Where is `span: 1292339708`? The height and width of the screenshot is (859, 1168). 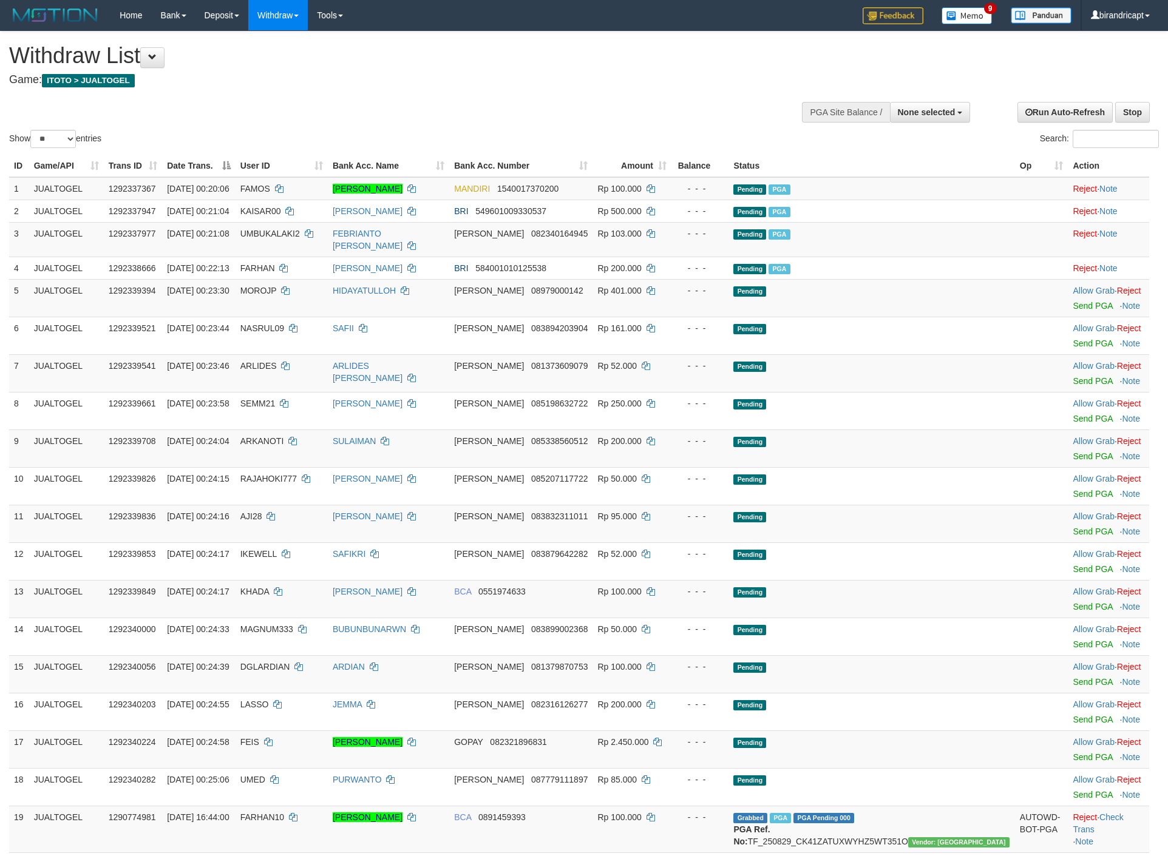
span: 1292339708 is located at coordinates (132, 441).